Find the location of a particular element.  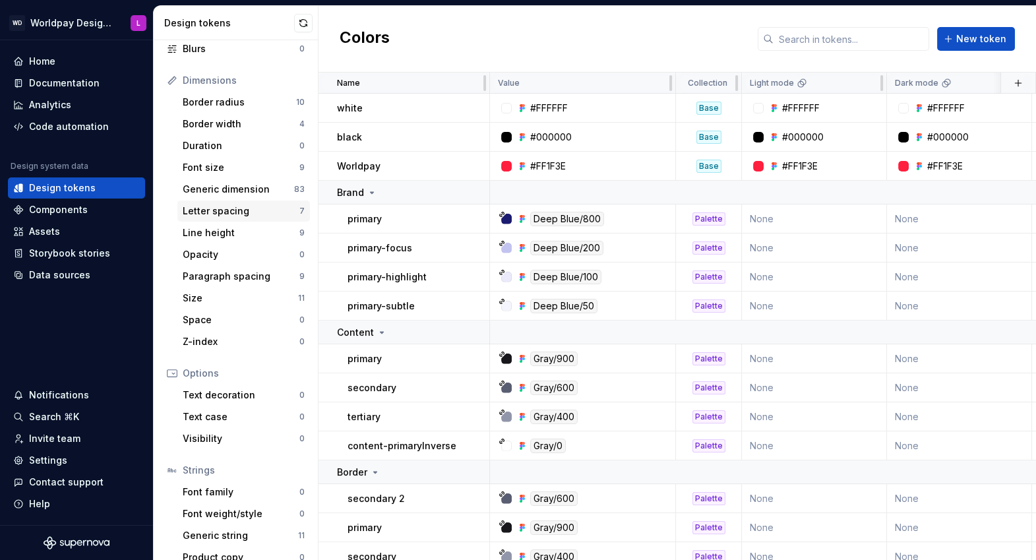

div: Notifications is located at coordinates (59, 395).